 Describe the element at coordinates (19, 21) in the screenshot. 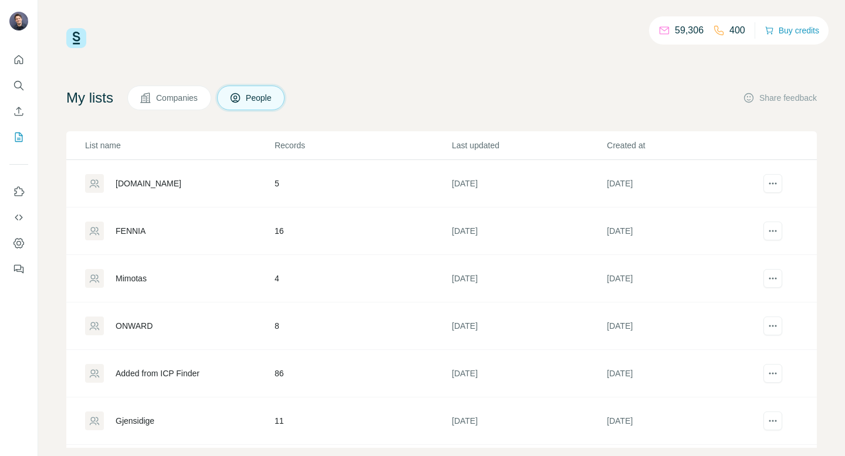

I see `img: Avatar` at that location.